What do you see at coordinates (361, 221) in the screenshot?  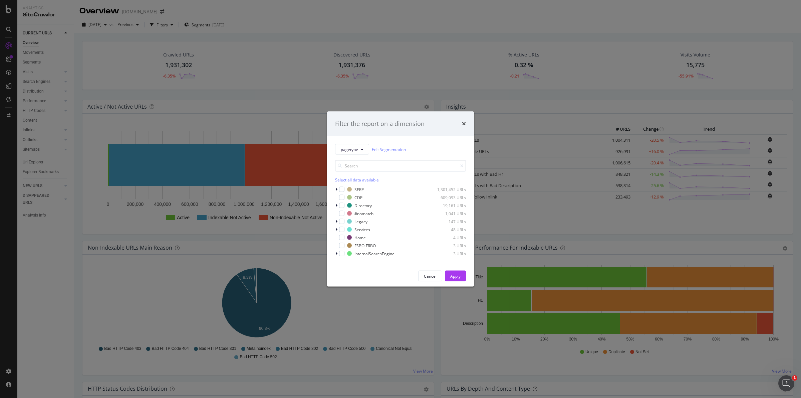 I see `div: Legacy` at bounding box center [361, 221].